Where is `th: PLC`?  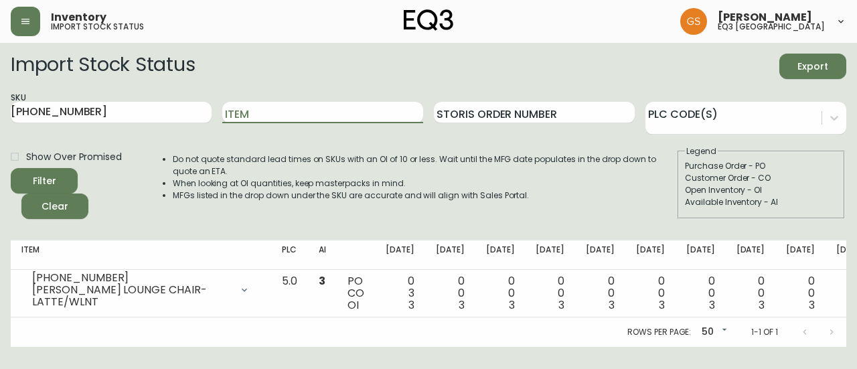 th: PLC is located at coordinates (289, 255).